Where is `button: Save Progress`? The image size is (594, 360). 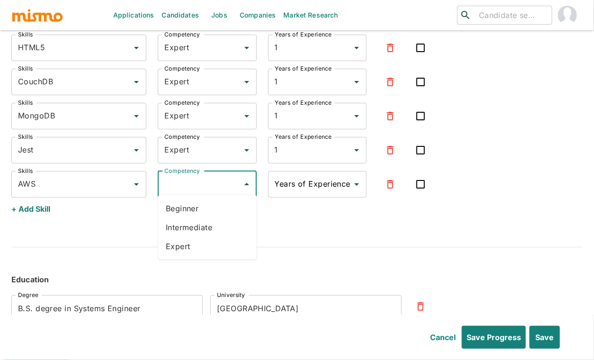 button: Save Progress is located at coordinates (493, 337).